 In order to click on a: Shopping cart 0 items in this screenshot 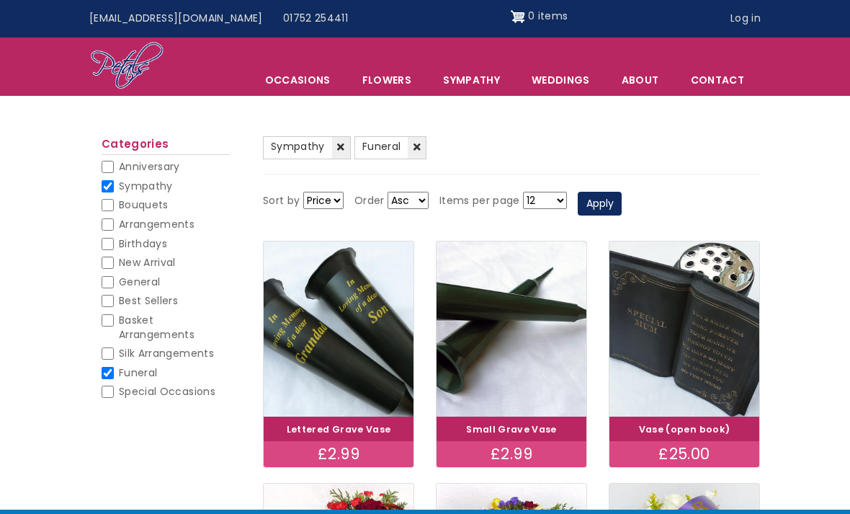, I will do `click(540, 17)`.